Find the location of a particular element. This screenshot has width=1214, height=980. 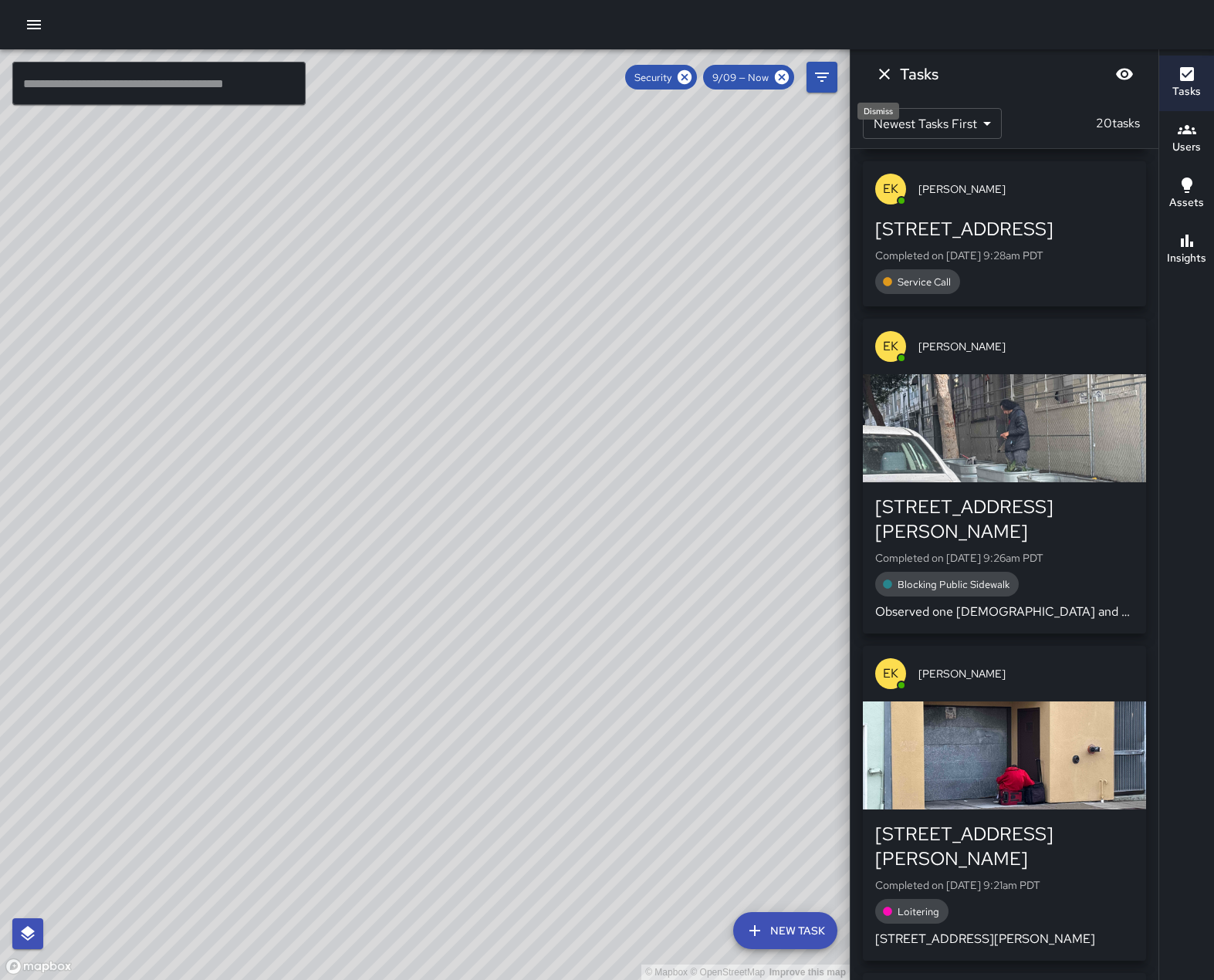

div: 9/09 — Now is located at coordinates (749, 77).